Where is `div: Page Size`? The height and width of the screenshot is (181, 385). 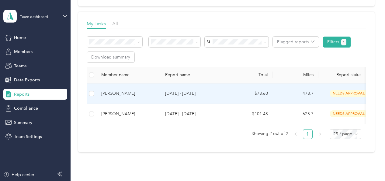
div: Page Size is located at coordinates (346, 134).